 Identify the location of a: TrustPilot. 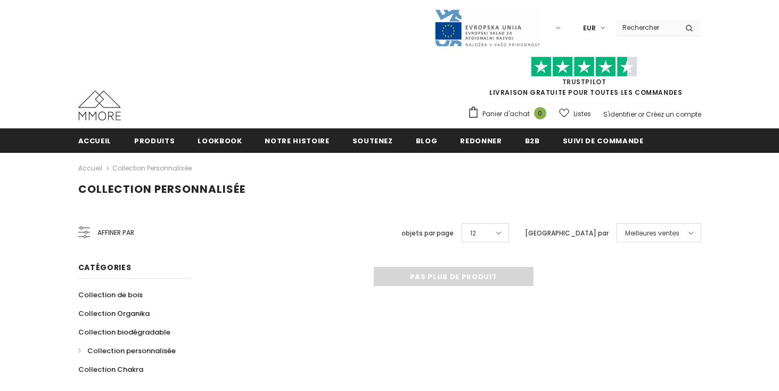
(584, 81).